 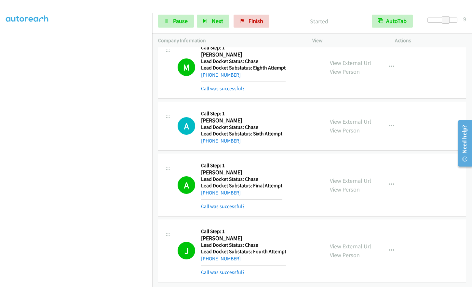 What do you see at coordinates (243, 252) in the screenshot?
I see `h5: Lead Docket Substatus: Fourth Attempt` at bounding box center [243, 252].